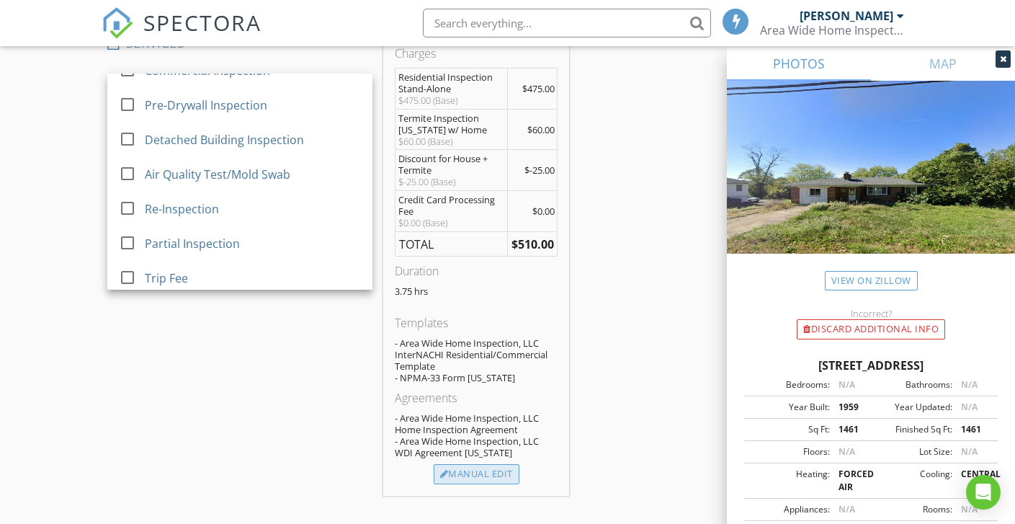 This screenshot has height=524, width=1015. Describe the element at coordinates (850, 407) in the screenshot. I see `div: 1959` at that location.